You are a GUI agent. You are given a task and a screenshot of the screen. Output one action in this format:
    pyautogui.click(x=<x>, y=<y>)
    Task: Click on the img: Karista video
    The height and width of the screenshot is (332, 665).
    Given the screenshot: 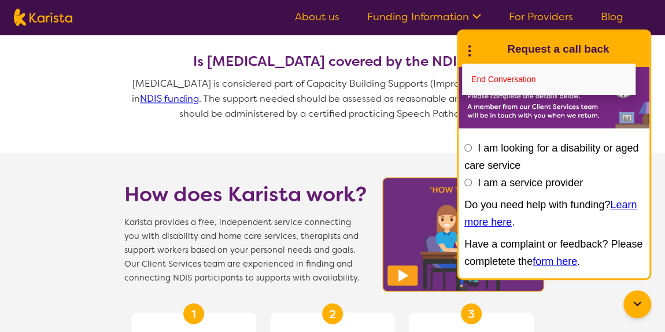 What is the action you would take?
    pyautogui.click(x=463, y=234)
    